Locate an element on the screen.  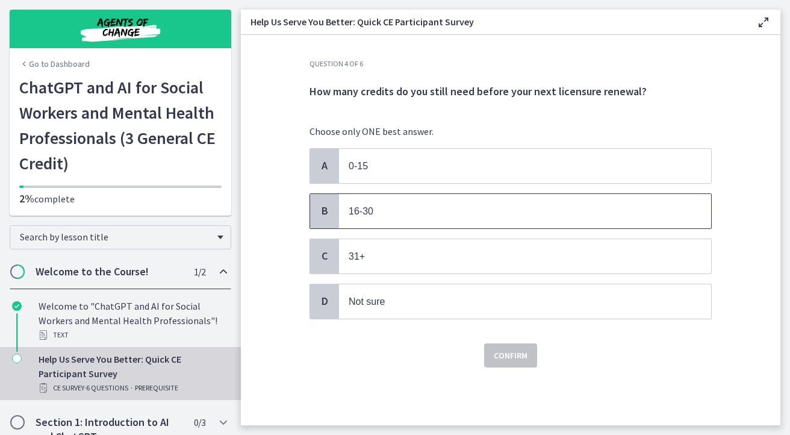
div: CE Survey is located at coordinates (133, 388).